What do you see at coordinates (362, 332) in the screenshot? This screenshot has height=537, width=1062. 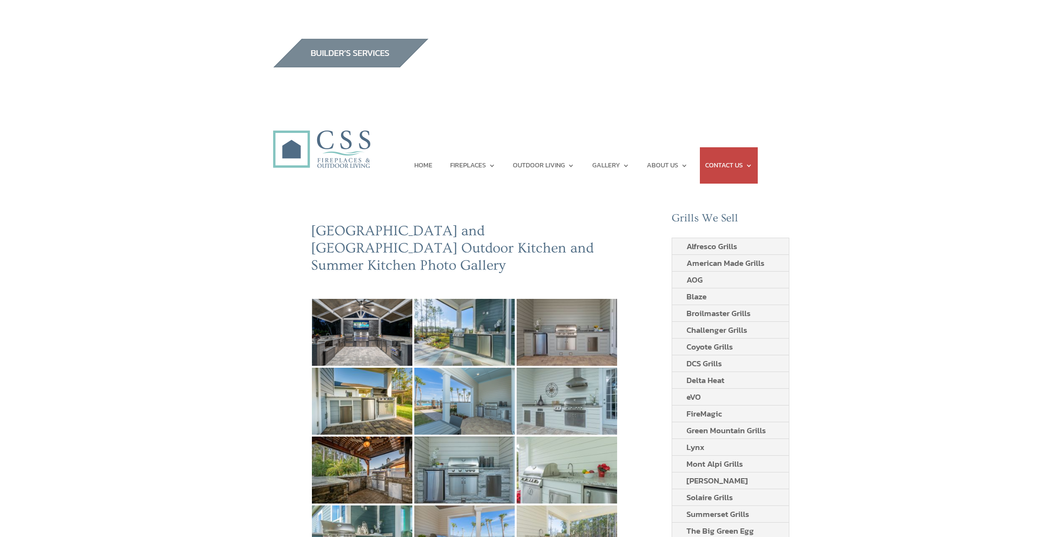 I see `img: 30` at bounding box center [362, 332].